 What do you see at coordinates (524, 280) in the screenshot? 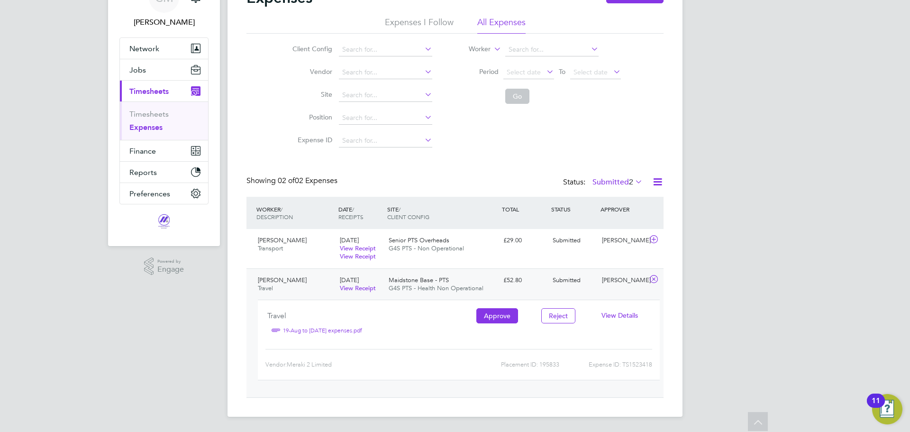
I see `div: £52.80` at bounding box center [524, 280].